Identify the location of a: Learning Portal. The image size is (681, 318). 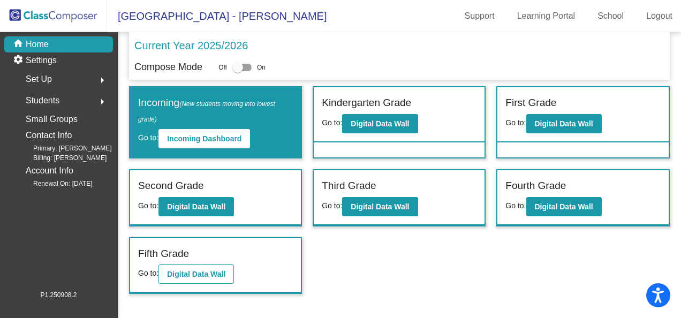
(546, 16).